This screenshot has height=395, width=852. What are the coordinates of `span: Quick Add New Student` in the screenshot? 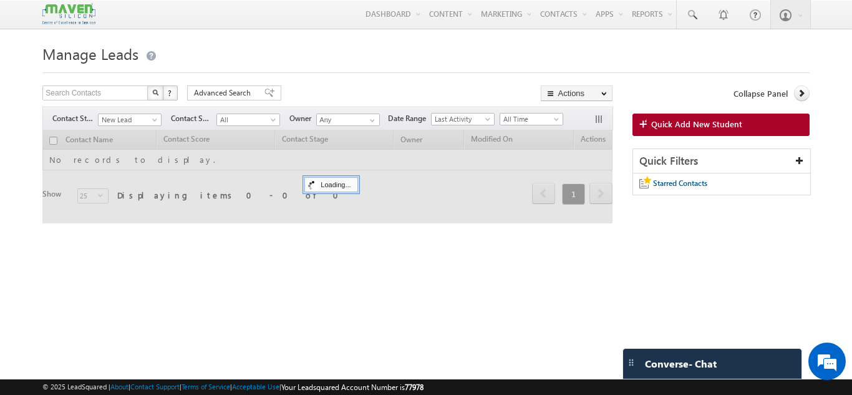 It's located at (696, 124).